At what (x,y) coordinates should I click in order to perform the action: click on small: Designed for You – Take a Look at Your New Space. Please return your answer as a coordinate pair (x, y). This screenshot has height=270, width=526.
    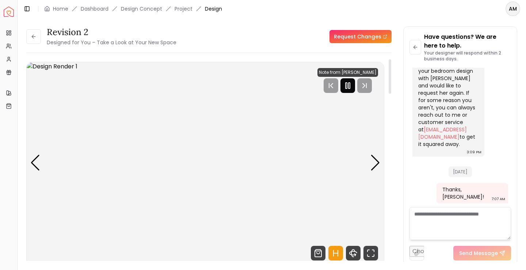
    Looking at the image, I should click on (111, 42).